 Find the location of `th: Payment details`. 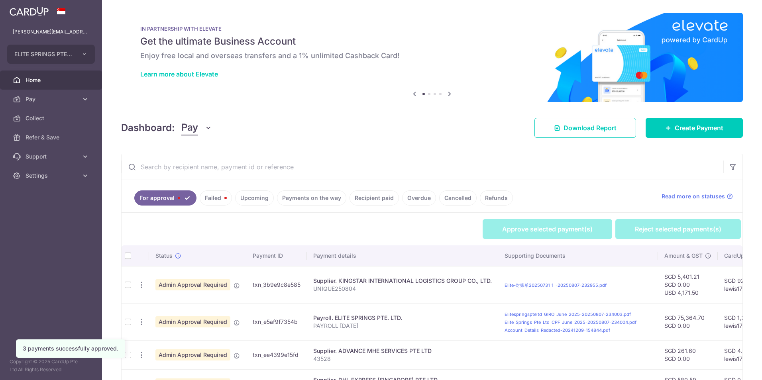

th: Payment details is located at coordinates (403, 256).